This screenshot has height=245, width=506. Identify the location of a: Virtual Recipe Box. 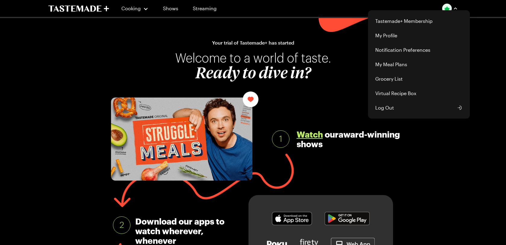
(419, 93).